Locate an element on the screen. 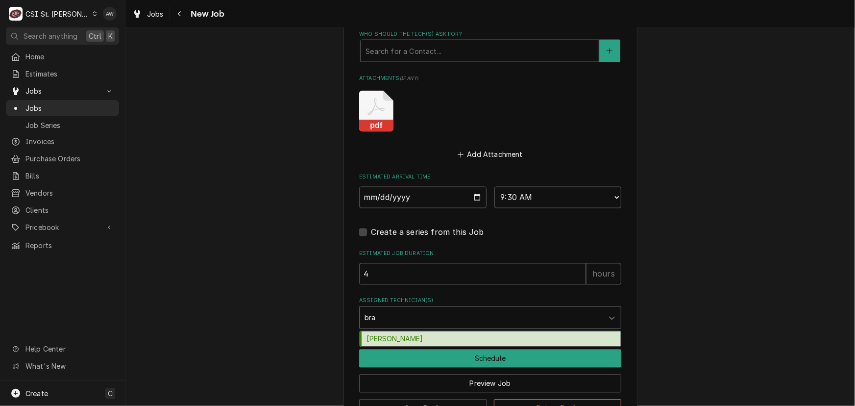 The width and height of the screenshot is (855, 406). a: Job Series is located at coordinates (62, 125).